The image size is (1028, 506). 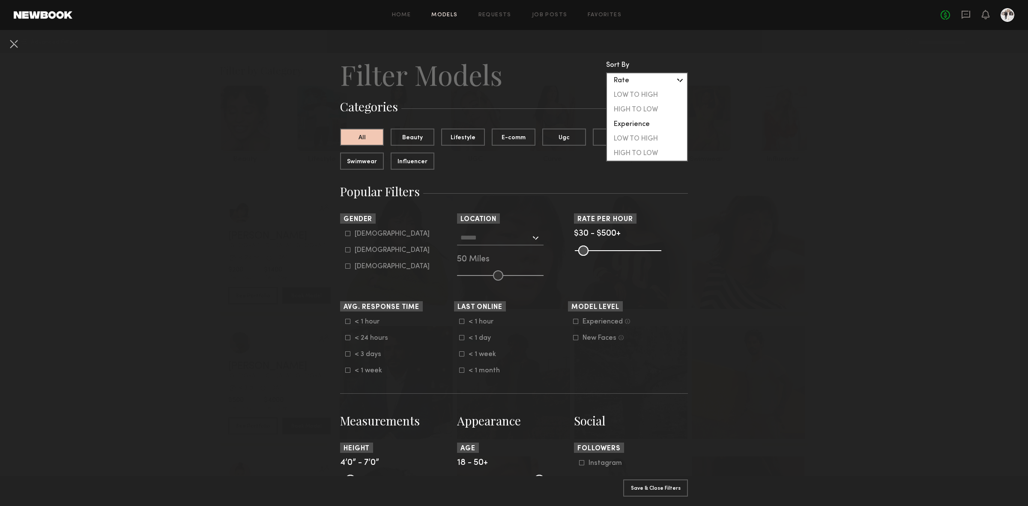 I want to click on div: 50 Miles, so click(x=514, y=259).